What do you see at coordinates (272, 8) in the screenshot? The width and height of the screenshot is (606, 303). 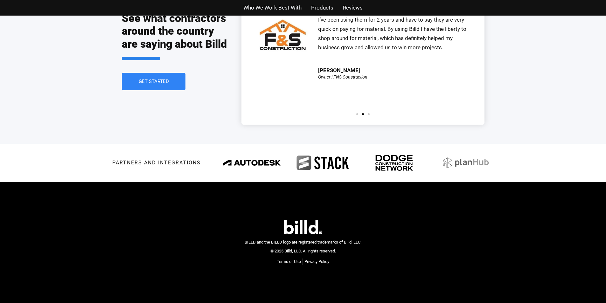 I see `a: Who We Work Best With` at bounding box center [272, 8].